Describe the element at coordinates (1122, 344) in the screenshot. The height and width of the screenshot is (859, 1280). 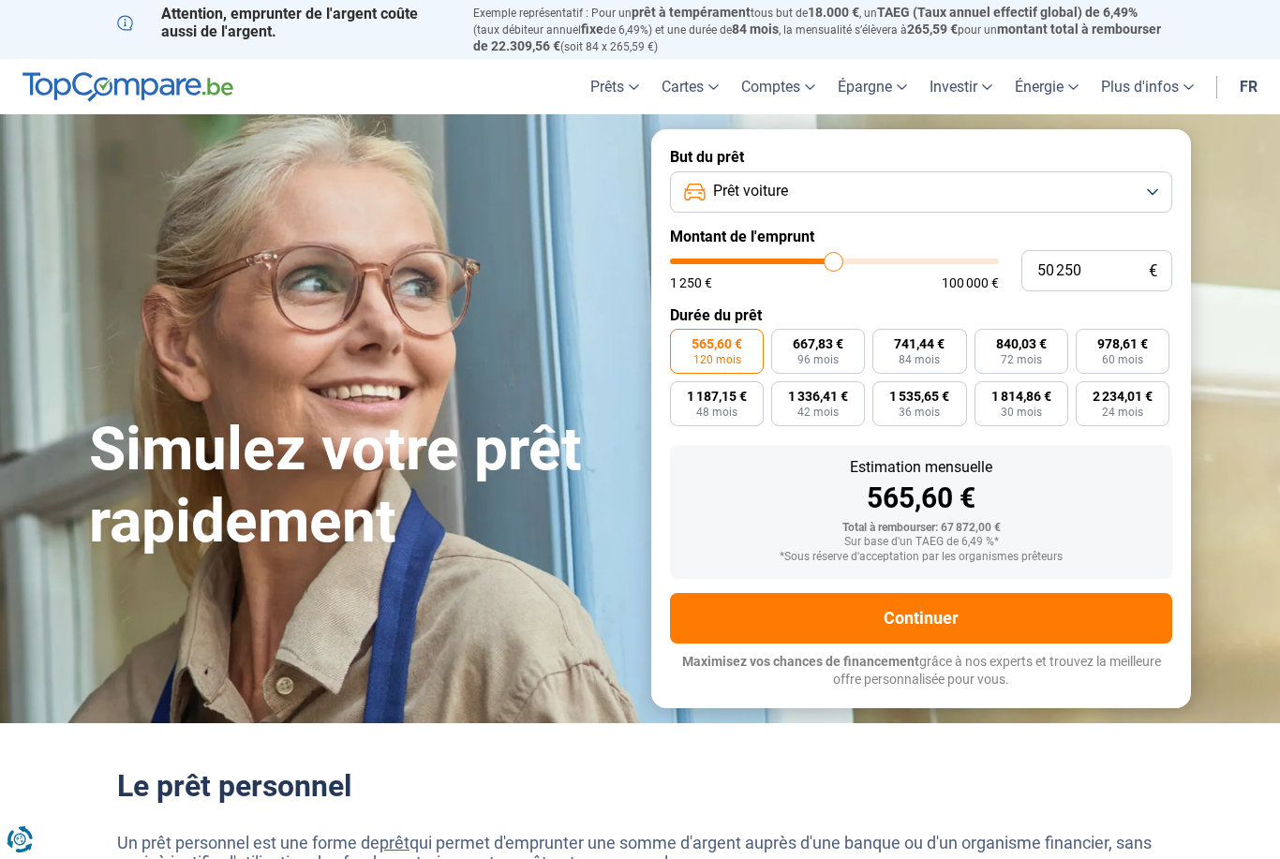
I see `span: 978,61 €` at that location.